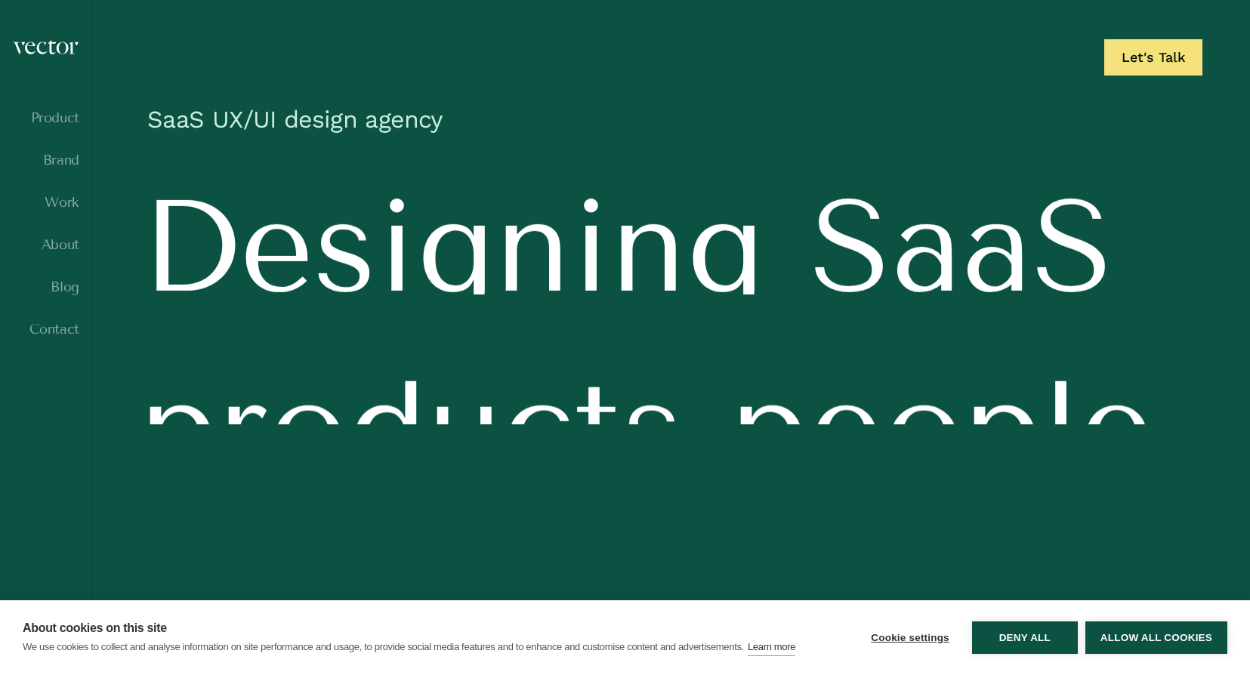 The width and height of the screenshot is (1250, 675). Describe the element at coordinates (45, 202) in the screenshot. I see `a: Work` at that location.